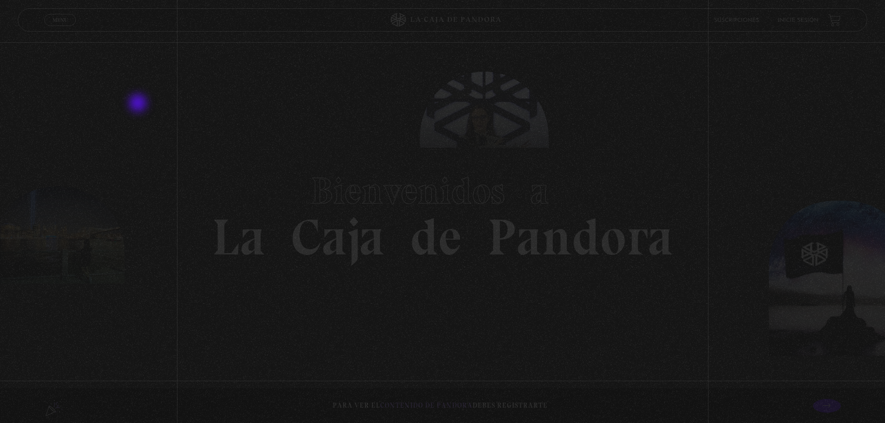  Describe the element at coordinates (60, 20) in the screenshot. I see `span: Menu` at that location.